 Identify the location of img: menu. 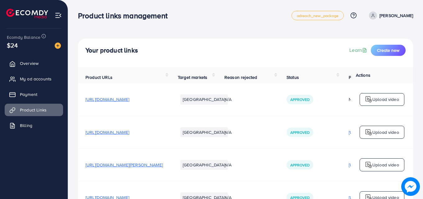
(58, 15).